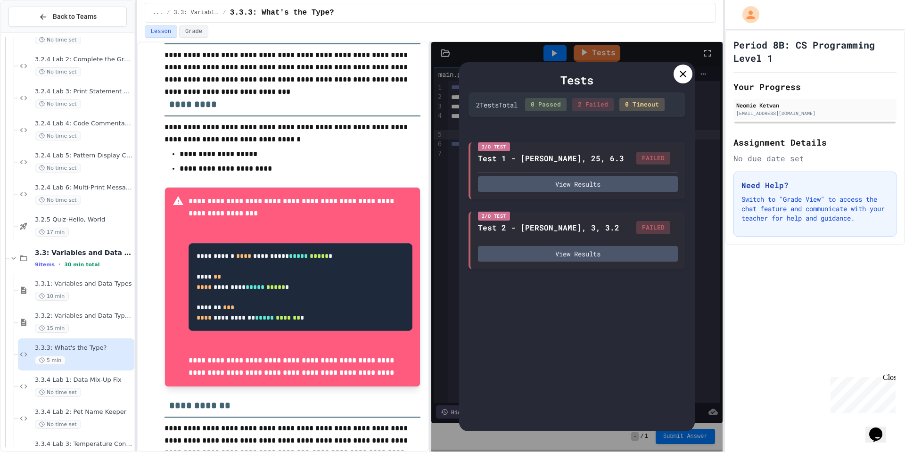 The height and width of the screenshot is (452, 905). Describe the element at coordinates (50, 360) in the screenshot. I see `span: 5 min` at that location.